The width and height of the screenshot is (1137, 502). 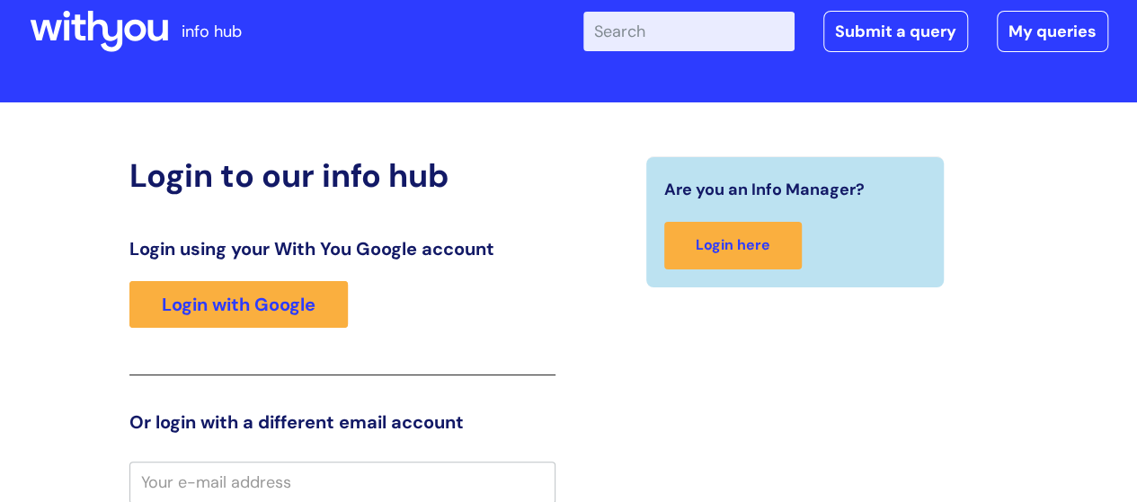 What do you see at coordinates (238, 305) in the screenshot?
I see `a: Login with Google` at bounding box center [238, 305].